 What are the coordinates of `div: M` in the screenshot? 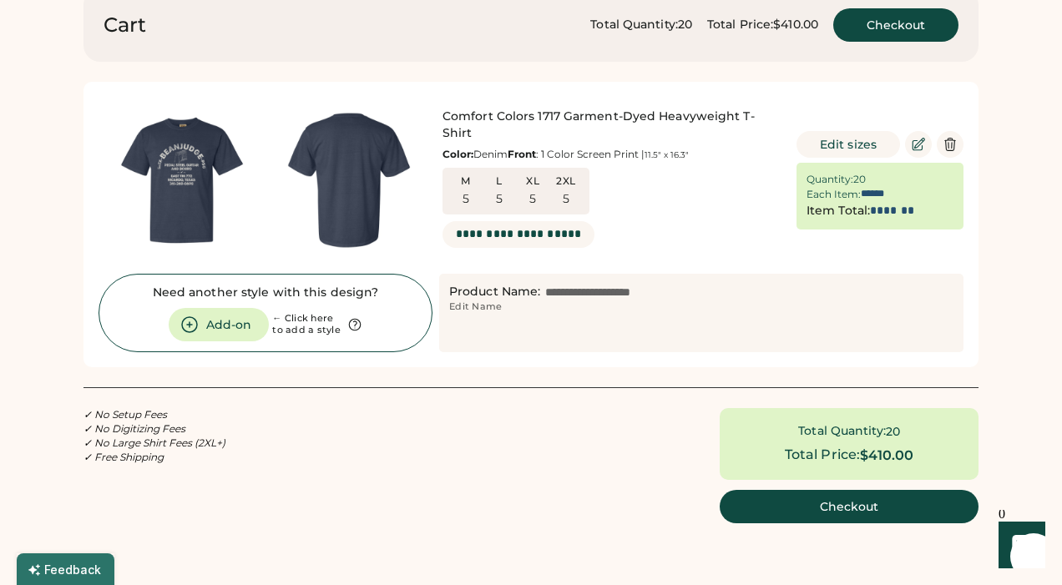 It's located at (466, 181).